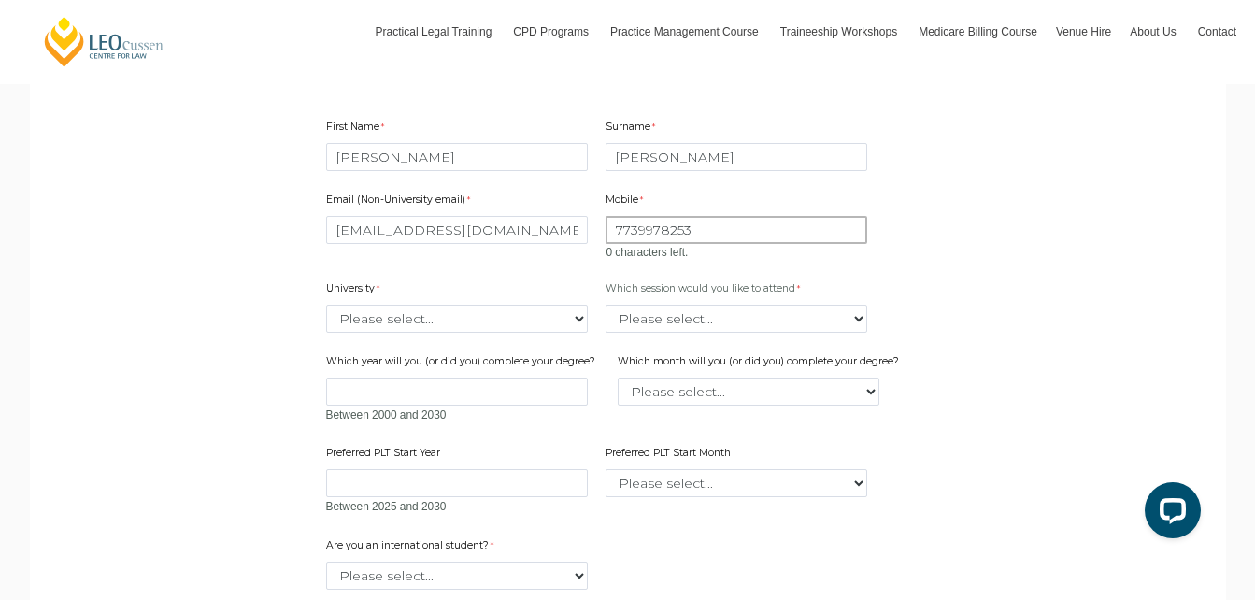  What do you see at coordinates (978, 32) in the screenshot?
I see `a: Medicare Billing Course` at bounding box center [978, 32].